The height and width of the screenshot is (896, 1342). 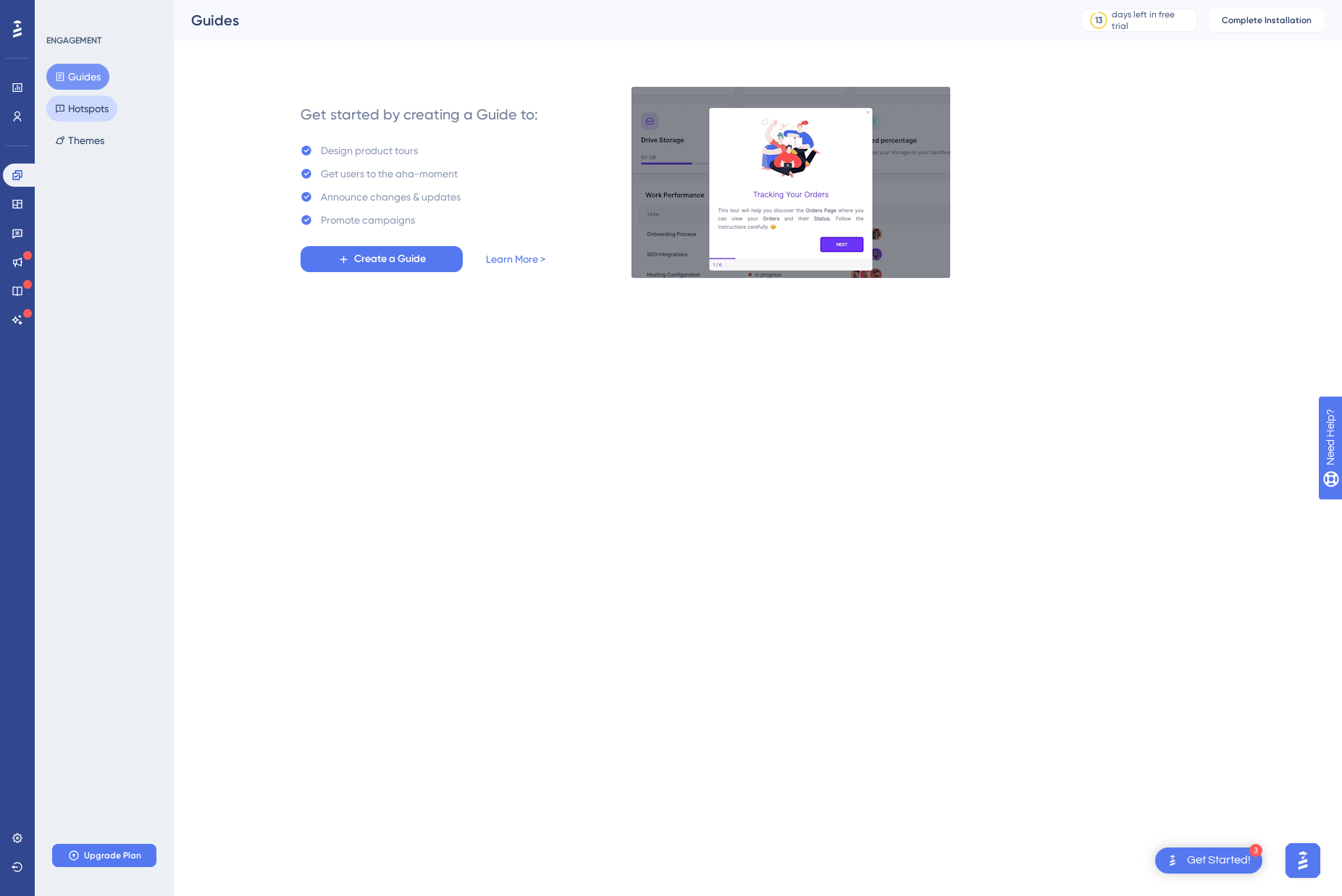 What do you see at coordinates (516, 259) in the screenshot?
I see `a: Learn More >` at bounding box center [516, 259].